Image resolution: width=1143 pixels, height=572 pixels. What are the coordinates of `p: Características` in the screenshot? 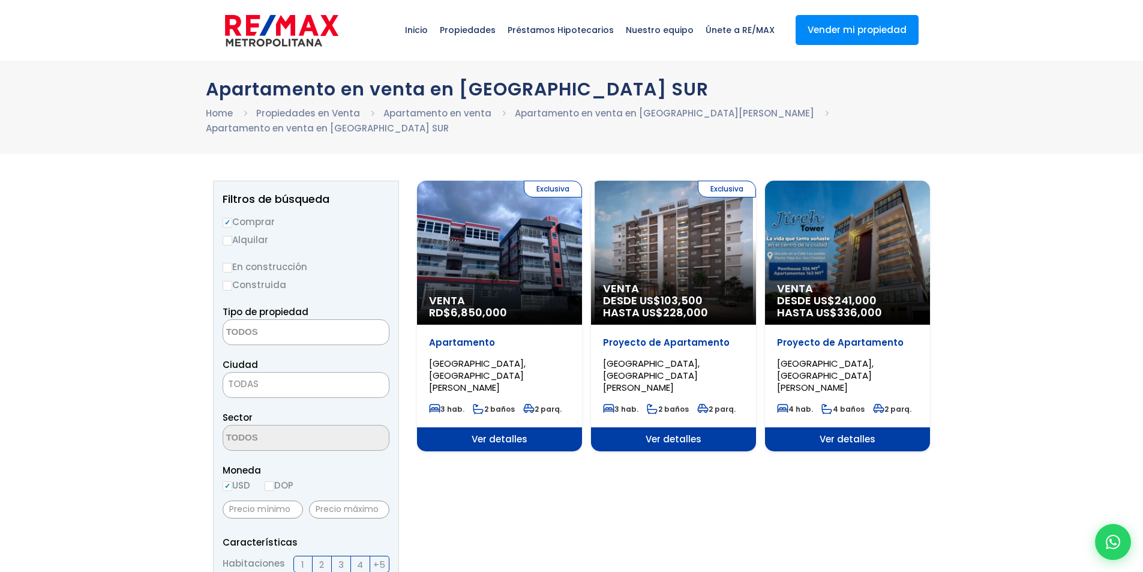 It's located at (306, 542).